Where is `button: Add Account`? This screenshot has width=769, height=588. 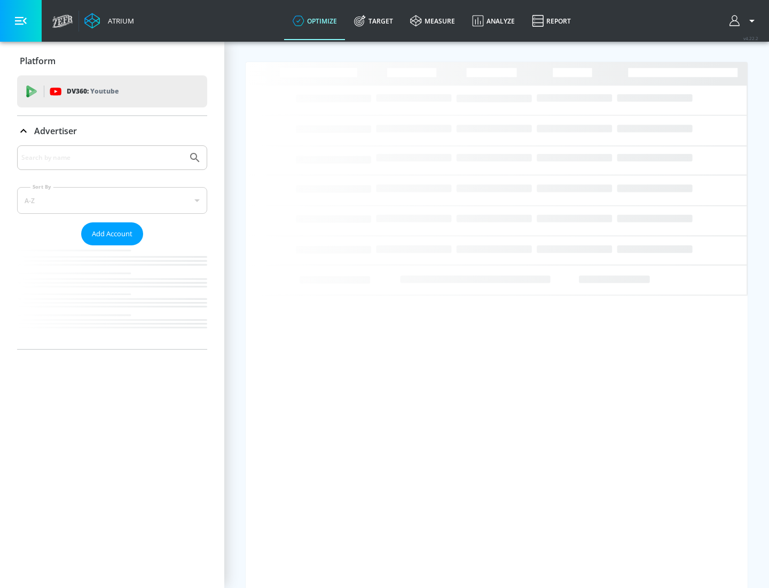
button: Add Account is located at coordinates (112, 233).